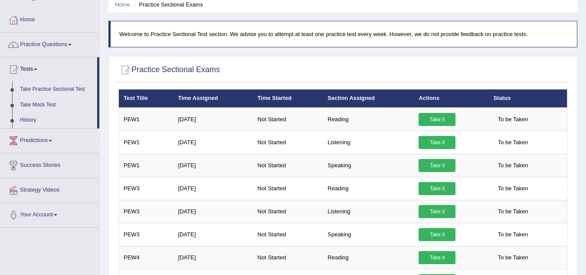 The width and height of the screenshot is (586, 275). Describe the element at coordinates (56, 89) in the screenshot. I see `a: Take Practice Sectional Test` at that location.